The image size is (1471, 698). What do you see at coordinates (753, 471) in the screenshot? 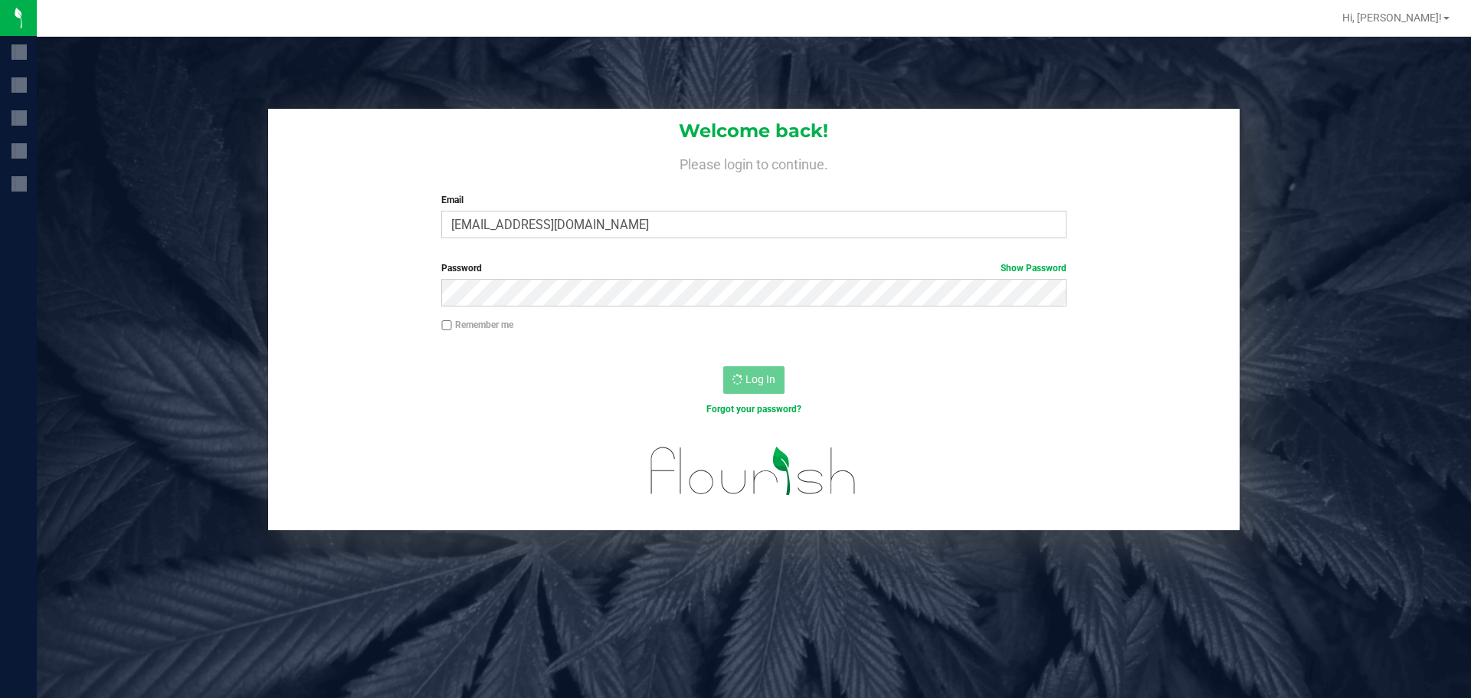
I see `img: flourish_logo.svg` at bounding box center [753, 471].